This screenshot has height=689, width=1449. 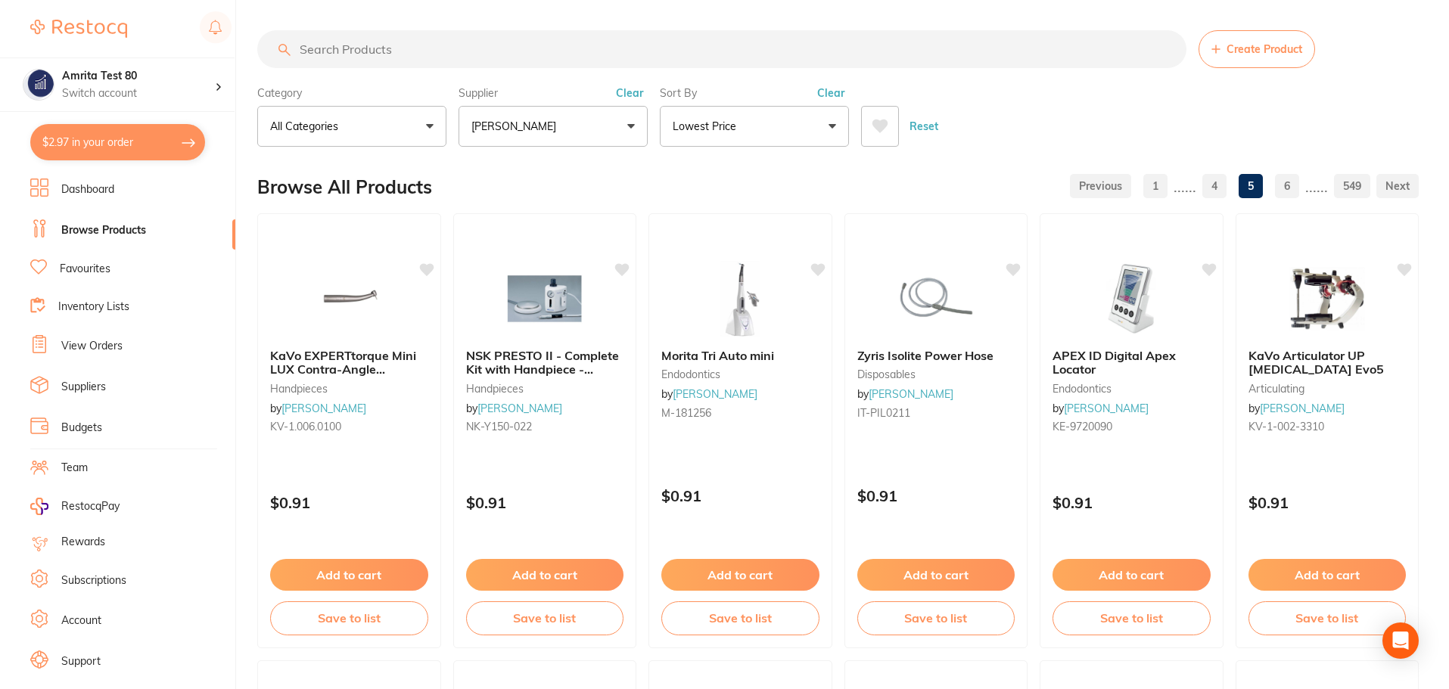 What do you see at coordinates (83, 542) in the screenshot?
I see `a: Rewards` at bounding box center [83, 542].